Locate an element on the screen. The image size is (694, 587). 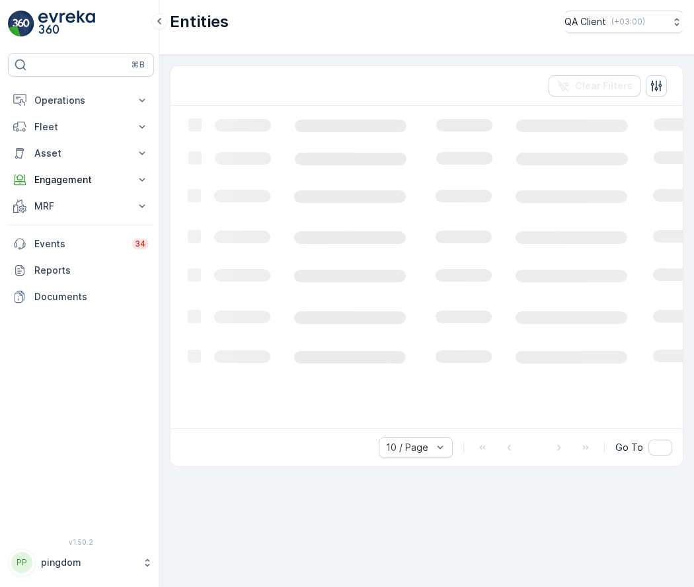
p: Documents is located at coordinates (91, 297).